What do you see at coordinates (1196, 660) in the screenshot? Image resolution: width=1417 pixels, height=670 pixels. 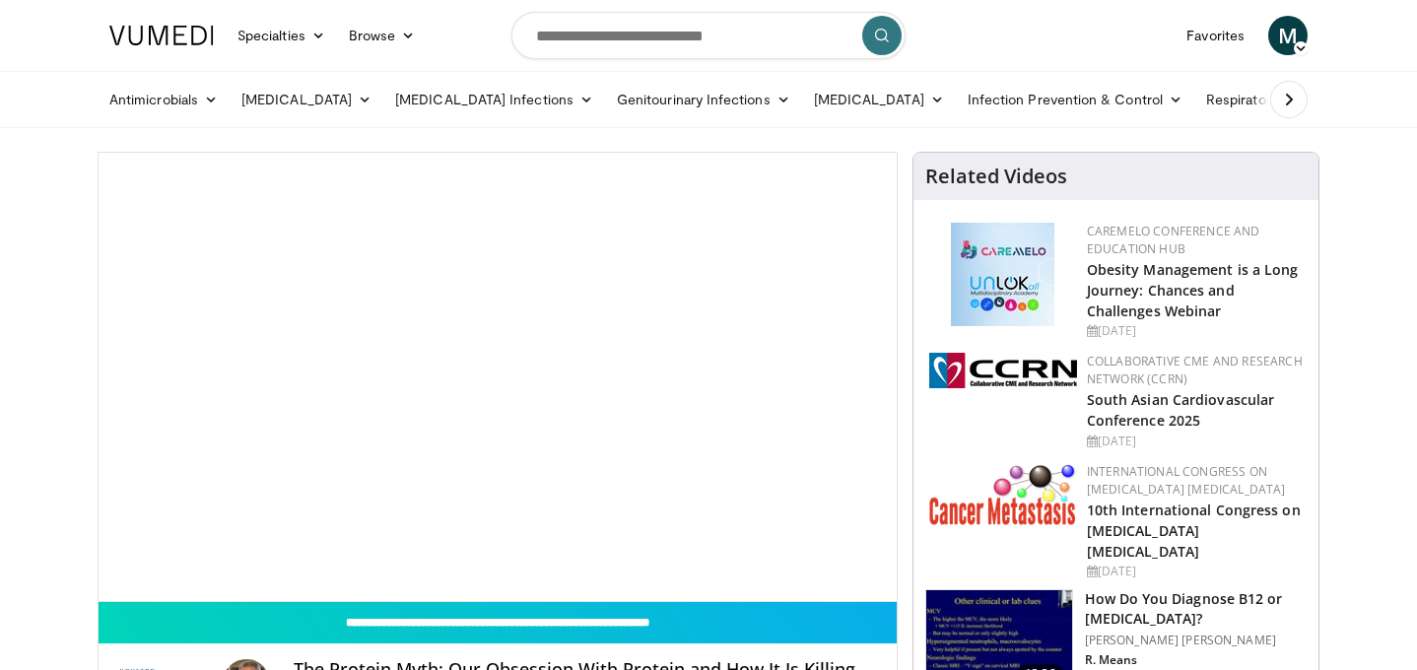 I see `p: R. Means` at bounding box center [1196, 660].